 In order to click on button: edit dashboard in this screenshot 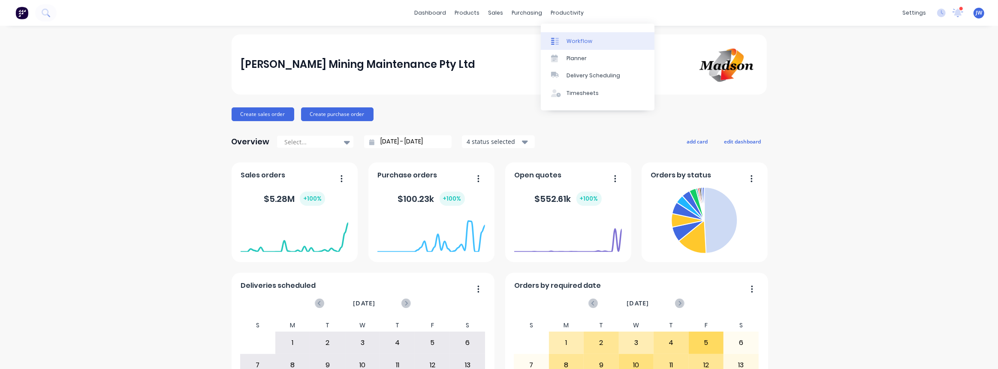, I will do `click(743, 141)`.